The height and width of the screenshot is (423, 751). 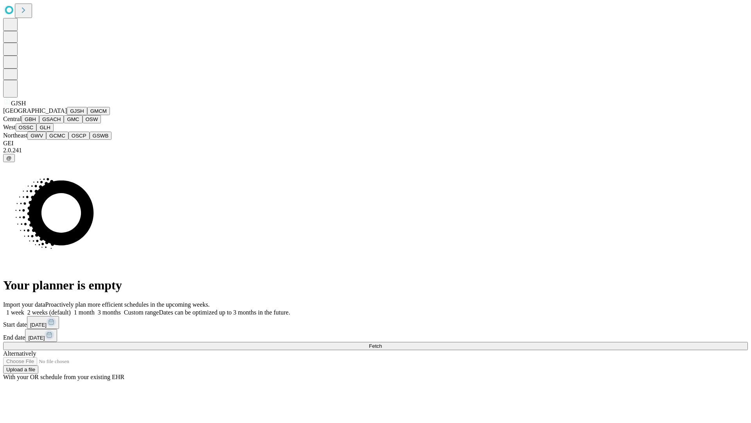 I want to click on button: GSWB, so click(x=101, y=135).